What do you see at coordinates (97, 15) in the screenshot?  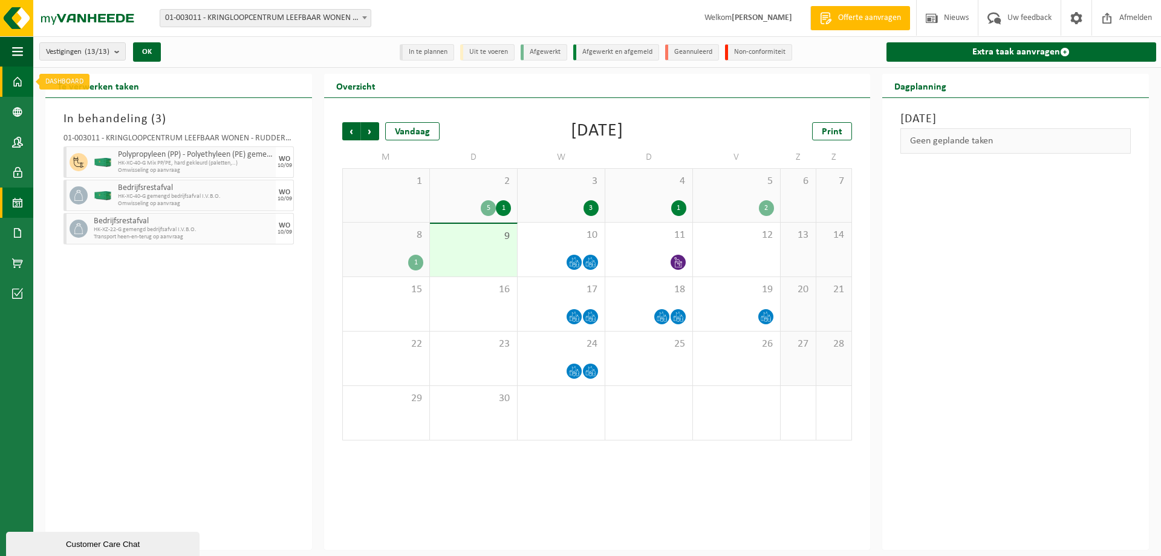 I see `div: Customer Care Chat` at bounding box center [97, 15].